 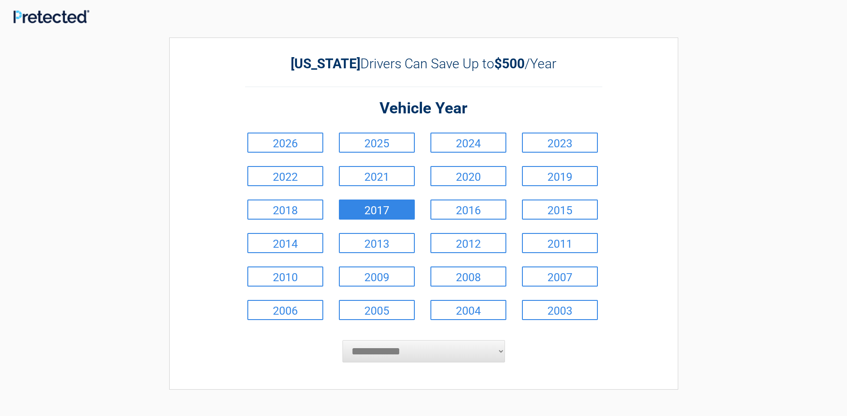 I want to click on a: 2016, so click(x=468, y=209).